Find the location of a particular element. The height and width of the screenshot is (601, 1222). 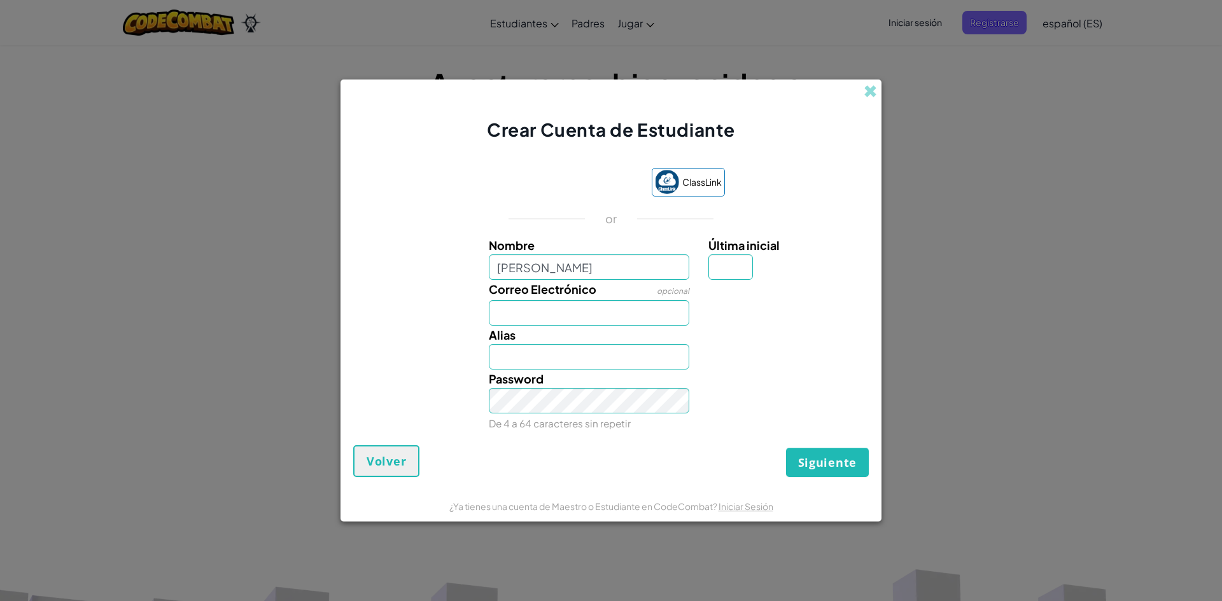

p: or is located at coordinates (611, 219).